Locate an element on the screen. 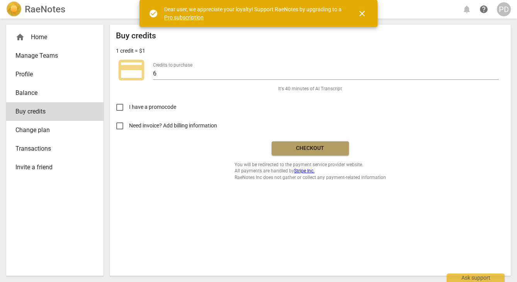  button: Close is located at coordinates (362, 14).